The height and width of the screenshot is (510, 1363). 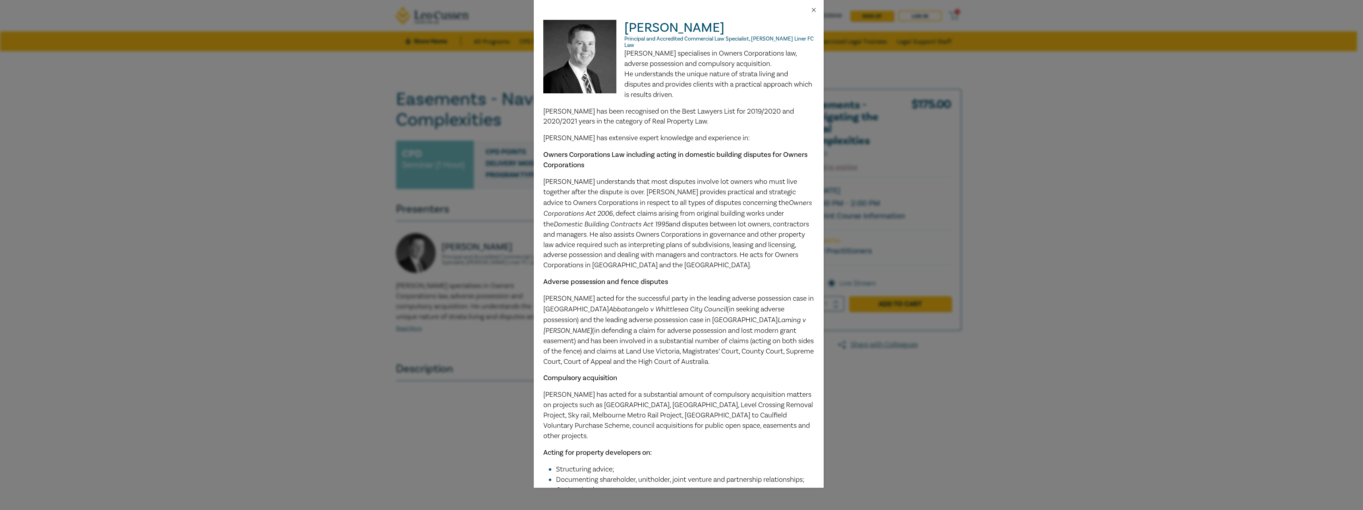 I want to click on strong: Owners Corporations Law including acting in domestic building disputes for Owners Corporations, so click(x=675, y=160).